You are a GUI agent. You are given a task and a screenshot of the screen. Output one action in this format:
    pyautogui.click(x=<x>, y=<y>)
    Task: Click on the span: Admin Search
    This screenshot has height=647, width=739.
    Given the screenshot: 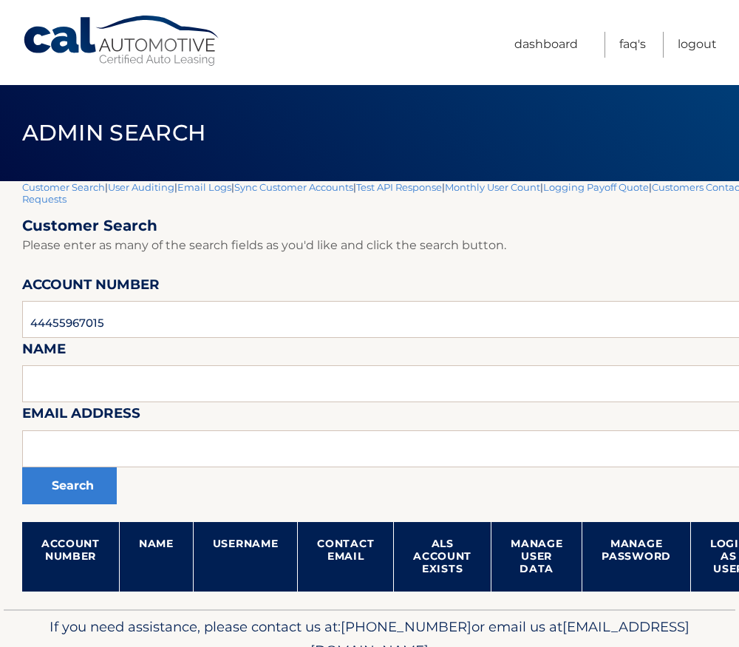 What is the action you would take?
    pyautogui.click(x=114, y=132)
    